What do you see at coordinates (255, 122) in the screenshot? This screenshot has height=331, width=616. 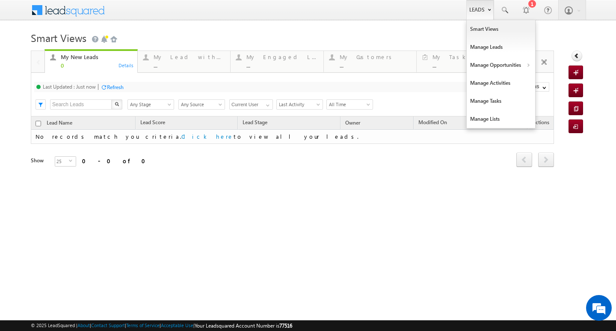 I see `span: Lead Stage` at bounding box center [255, 122].